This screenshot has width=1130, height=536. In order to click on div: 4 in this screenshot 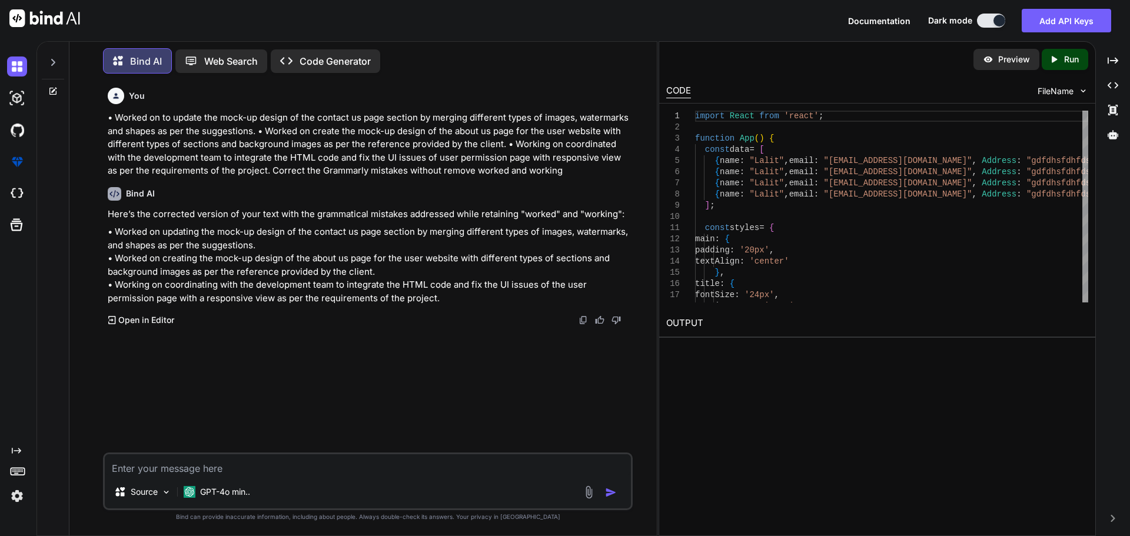, I will do `click(672, 149)`.